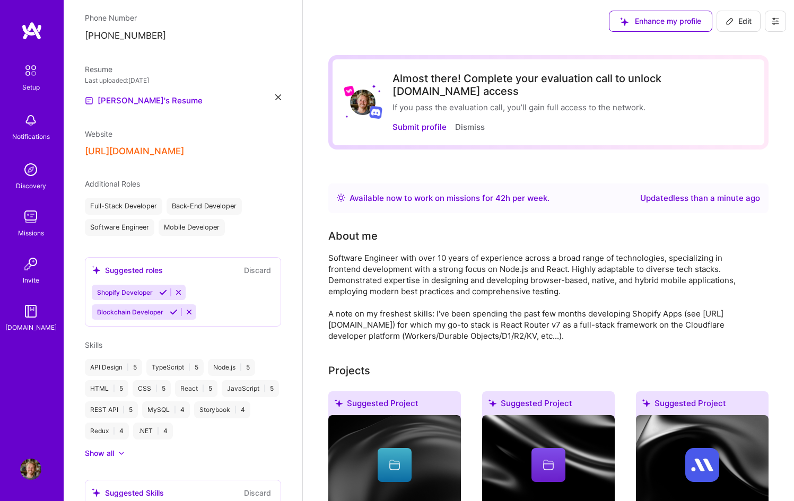 This screenshot has width=794, height=501. I want to click on img: teamwork, so click(31, 217).